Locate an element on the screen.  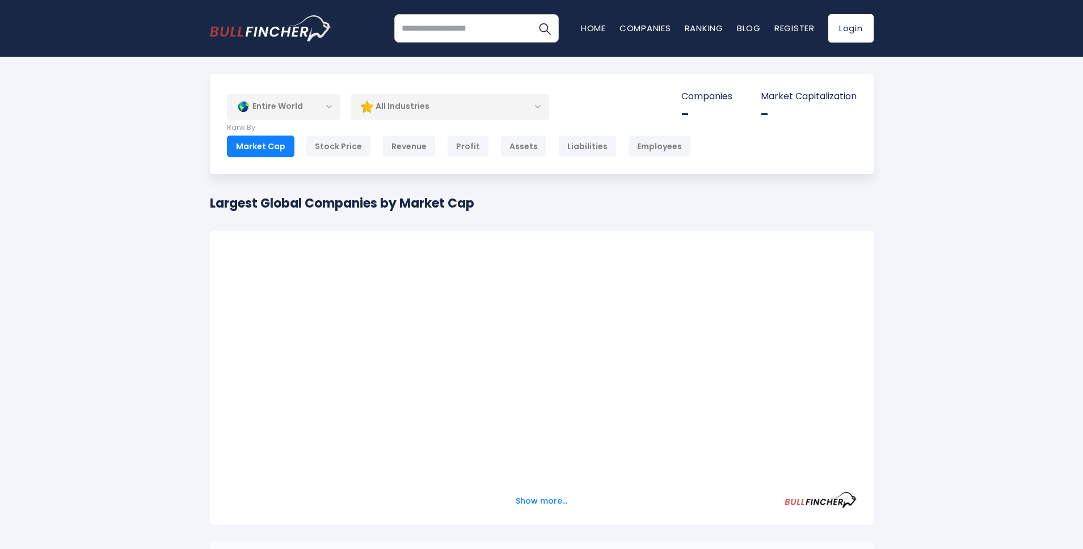
div: Assets is located at coordinates (524, 146).